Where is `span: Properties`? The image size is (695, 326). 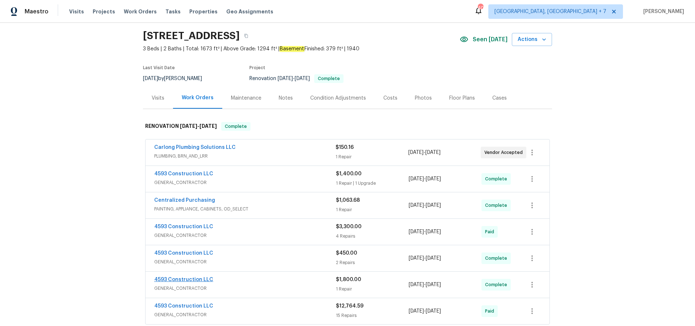 span: Properties is located at coordinates (203, 12).